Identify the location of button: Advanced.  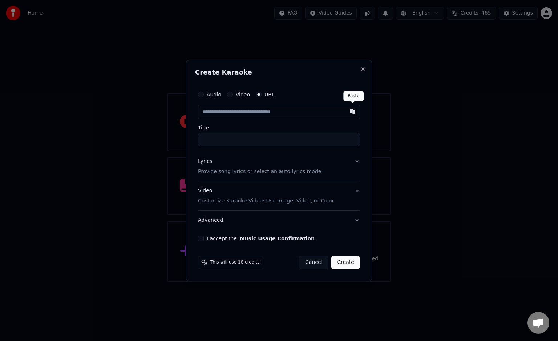
(279, 220).